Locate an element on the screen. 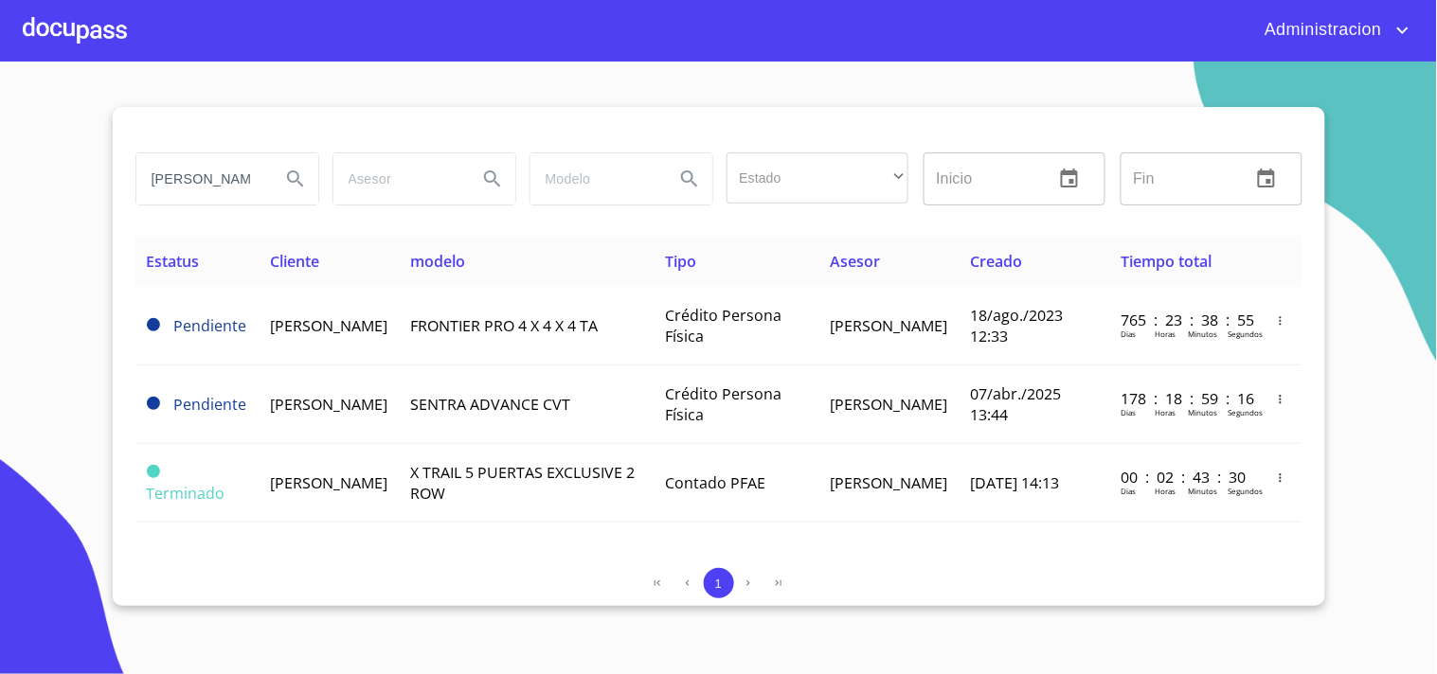  span: Creado is located at coordinates (997, 261).